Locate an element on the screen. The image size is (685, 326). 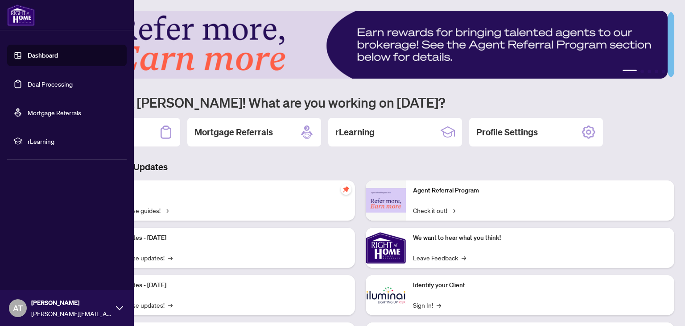
h2: rLearning is located at coordinates (355, 132).